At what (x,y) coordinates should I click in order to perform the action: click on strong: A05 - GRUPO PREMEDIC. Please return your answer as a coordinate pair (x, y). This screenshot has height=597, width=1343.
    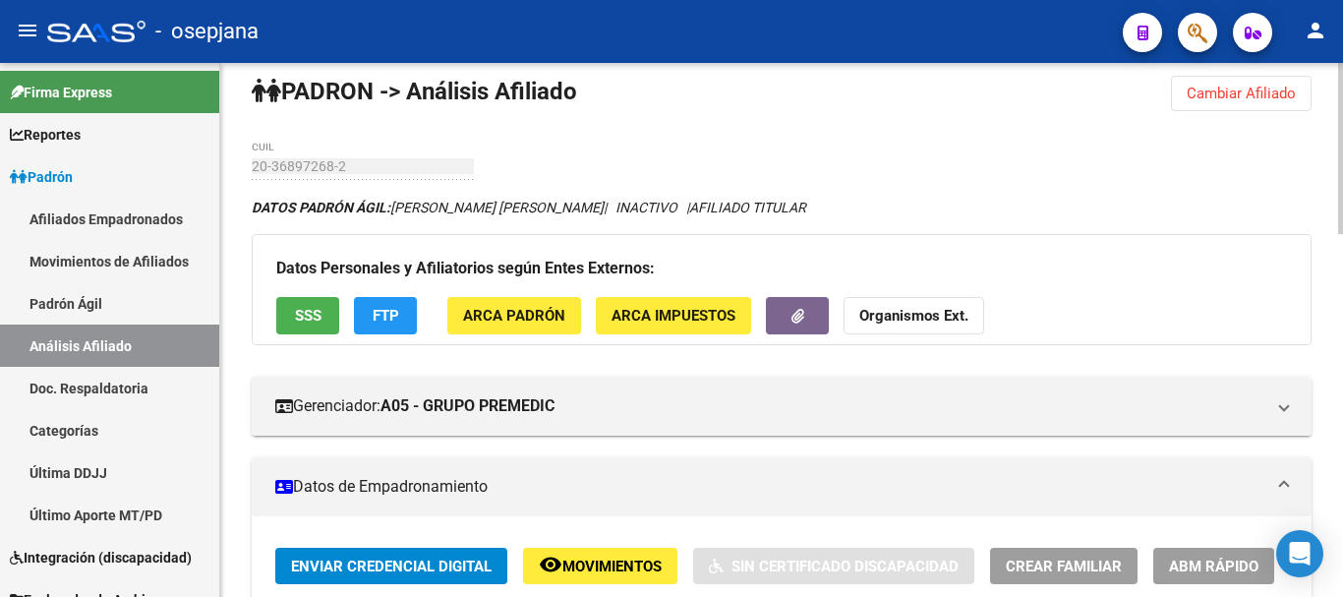
    Looking at the image, I should click on (467, 406).